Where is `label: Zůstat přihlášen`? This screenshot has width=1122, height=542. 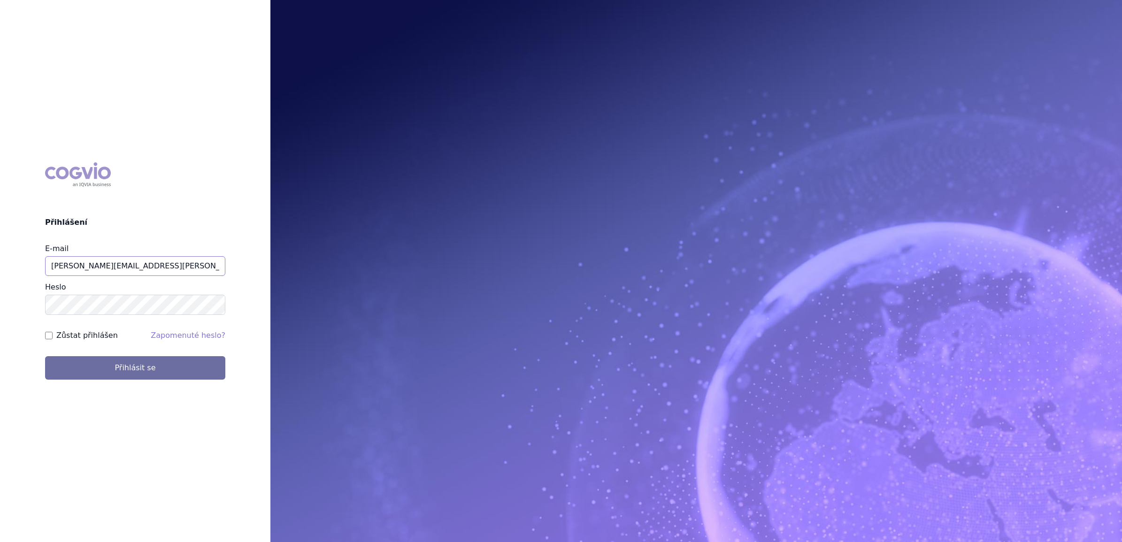 label: Zůstat přihlášen is located at coordinates (87, 336).